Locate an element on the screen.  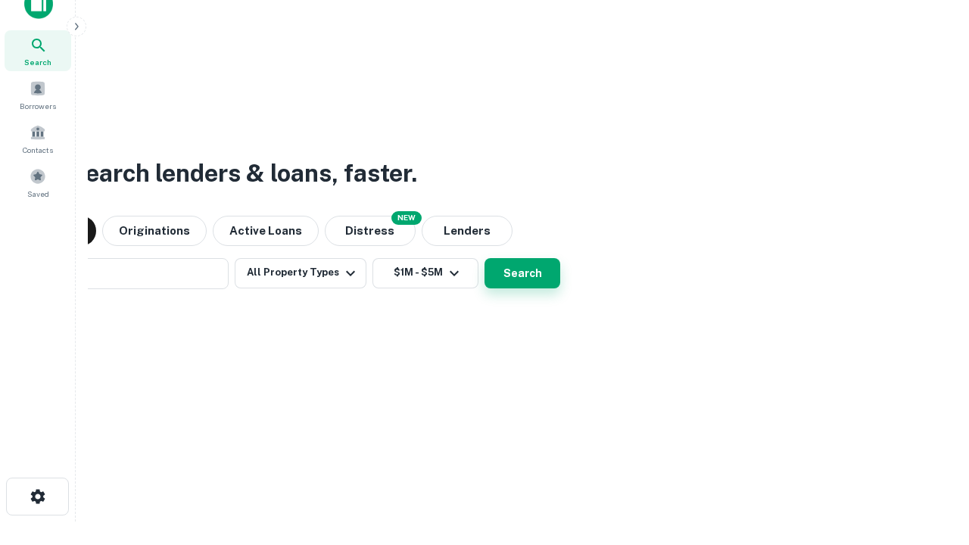
span: Borrowers is located at coordinates (38, 106).